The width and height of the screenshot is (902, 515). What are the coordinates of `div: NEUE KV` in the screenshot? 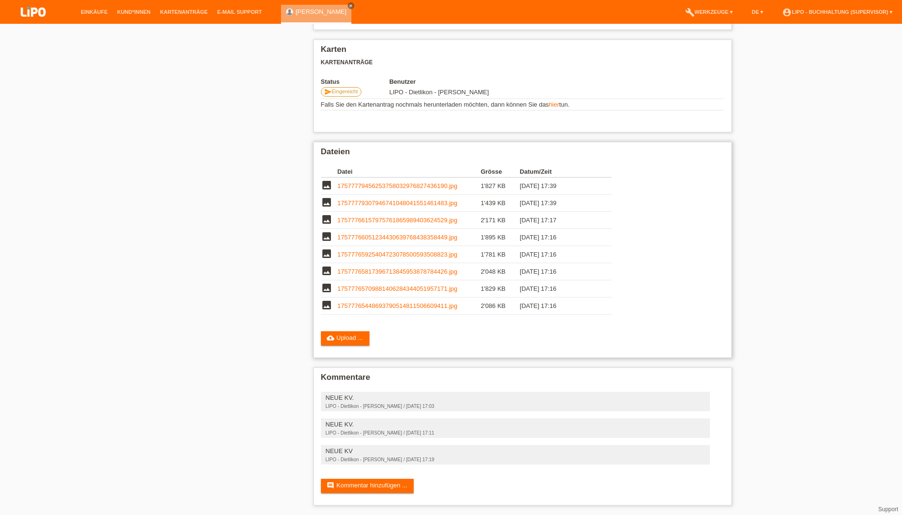 It's located at (516, 450).